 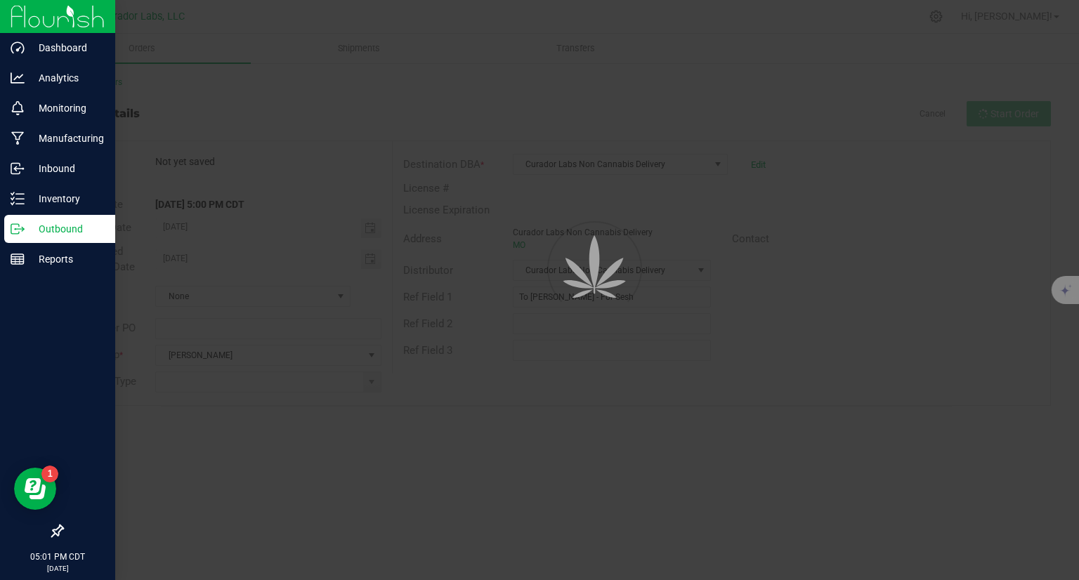 What do you see at coordinates (67, 229) in the screenshot?
I see `p: Outbound` at bounding box center [67, 229].